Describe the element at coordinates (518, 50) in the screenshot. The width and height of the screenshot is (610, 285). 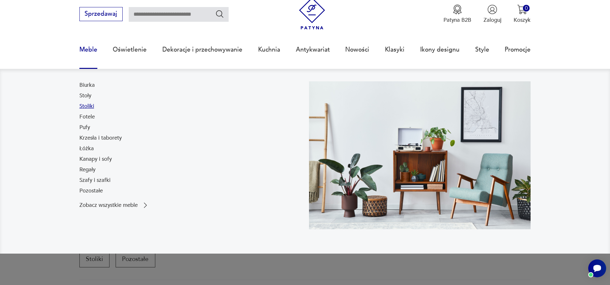
I see `a: Promocje` at that location.